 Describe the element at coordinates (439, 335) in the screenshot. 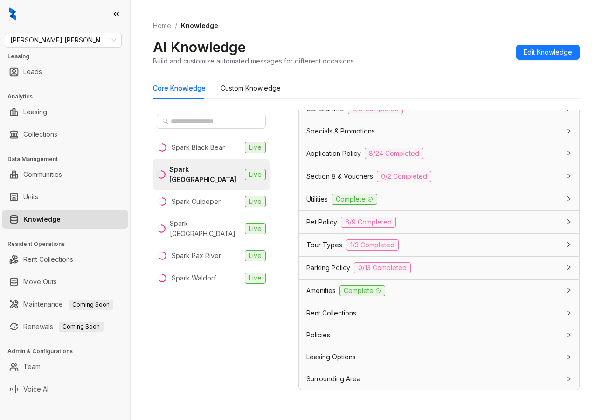

I see `div: Policies` at that location.